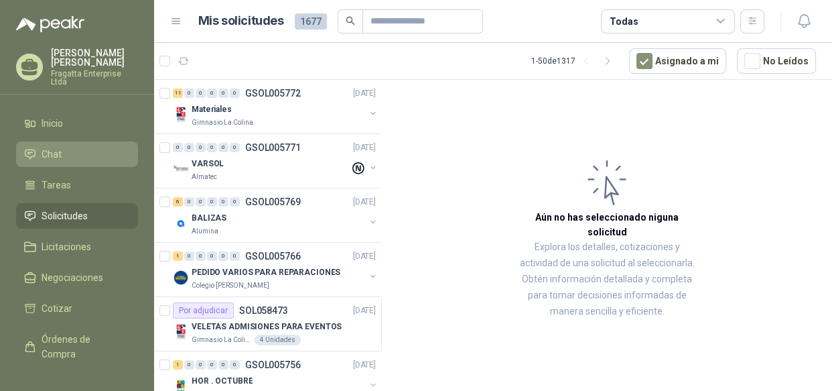  What do you see at coordinates (311, 21) in the screenshot?
I see `span: 1677` at bounding box center [311, 21].